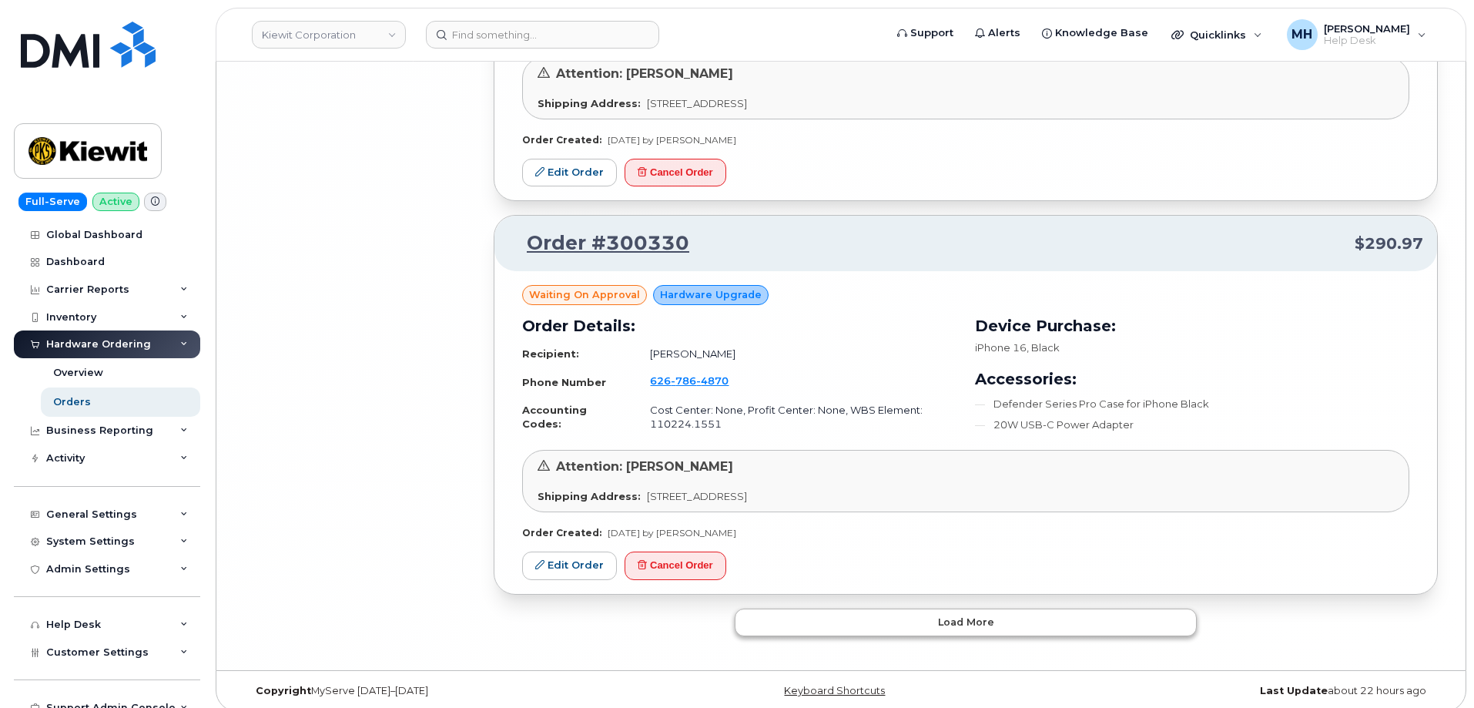  I want to click on span: MH, so click(1301, 35).